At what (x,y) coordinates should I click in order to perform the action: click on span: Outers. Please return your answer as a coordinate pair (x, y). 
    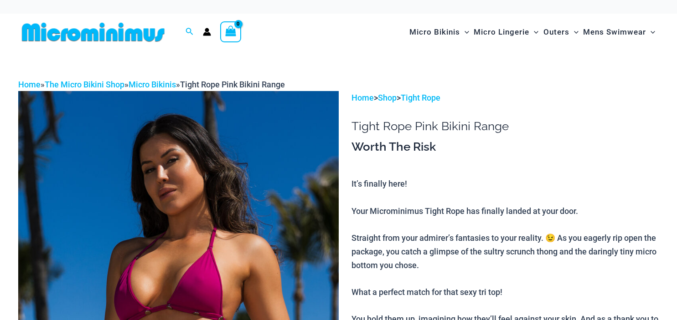
    Looking at the image, I should click on (556, 32).